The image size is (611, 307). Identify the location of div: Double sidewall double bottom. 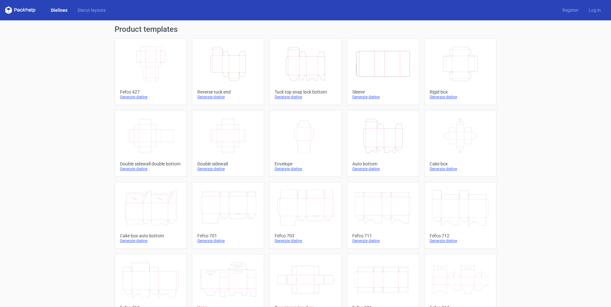
(151, 164).